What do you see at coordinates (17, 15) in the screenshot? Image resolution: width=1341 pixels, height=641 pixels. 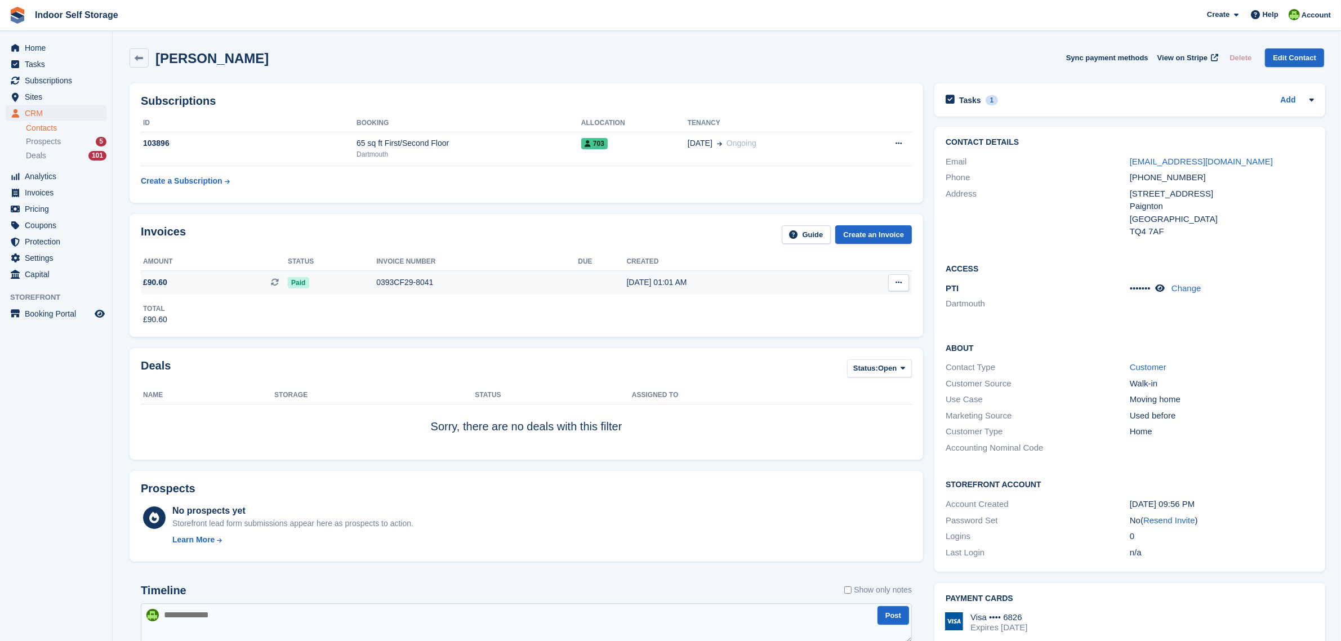 I see `img: stora-icon-8386f47178a22dfd0bd8f6a31ec36ba5ce8667c1dd55bd0f319d3a0aa187defe.svg` at bounding box center [17, 15].